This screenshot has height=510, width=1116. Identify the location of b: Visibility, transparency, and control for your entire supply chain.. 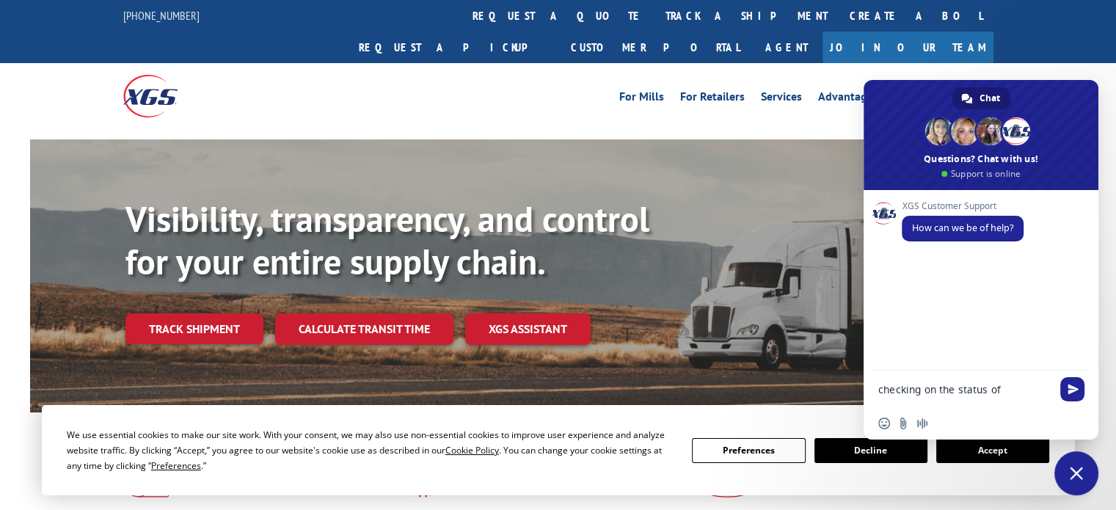
(387, 240).